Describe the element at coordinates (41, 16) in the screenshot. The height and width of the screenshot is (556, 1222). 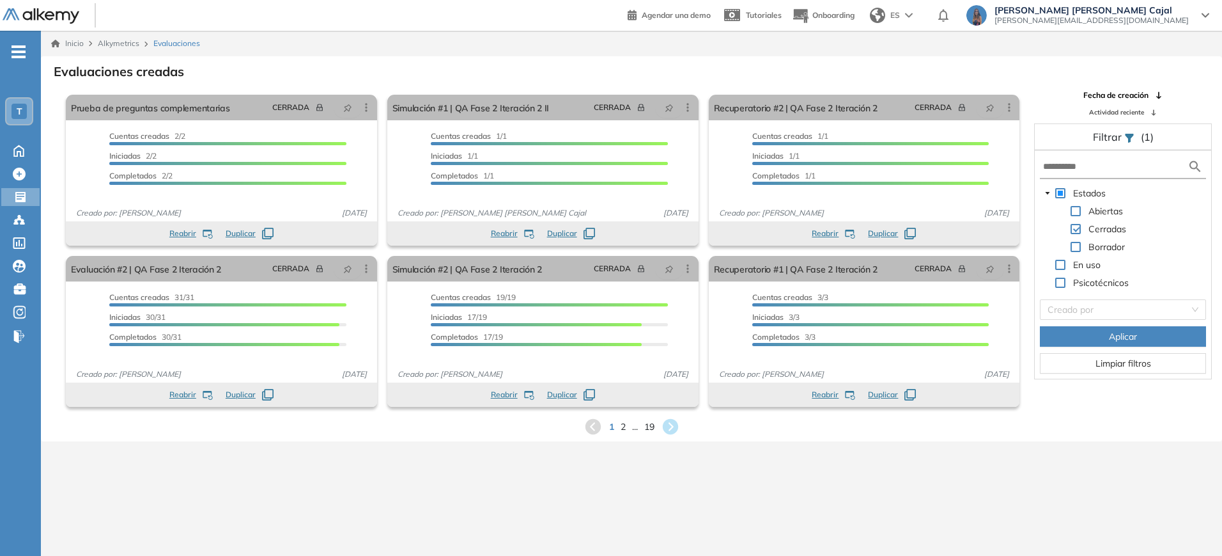
I see `img: Logo` at that location.